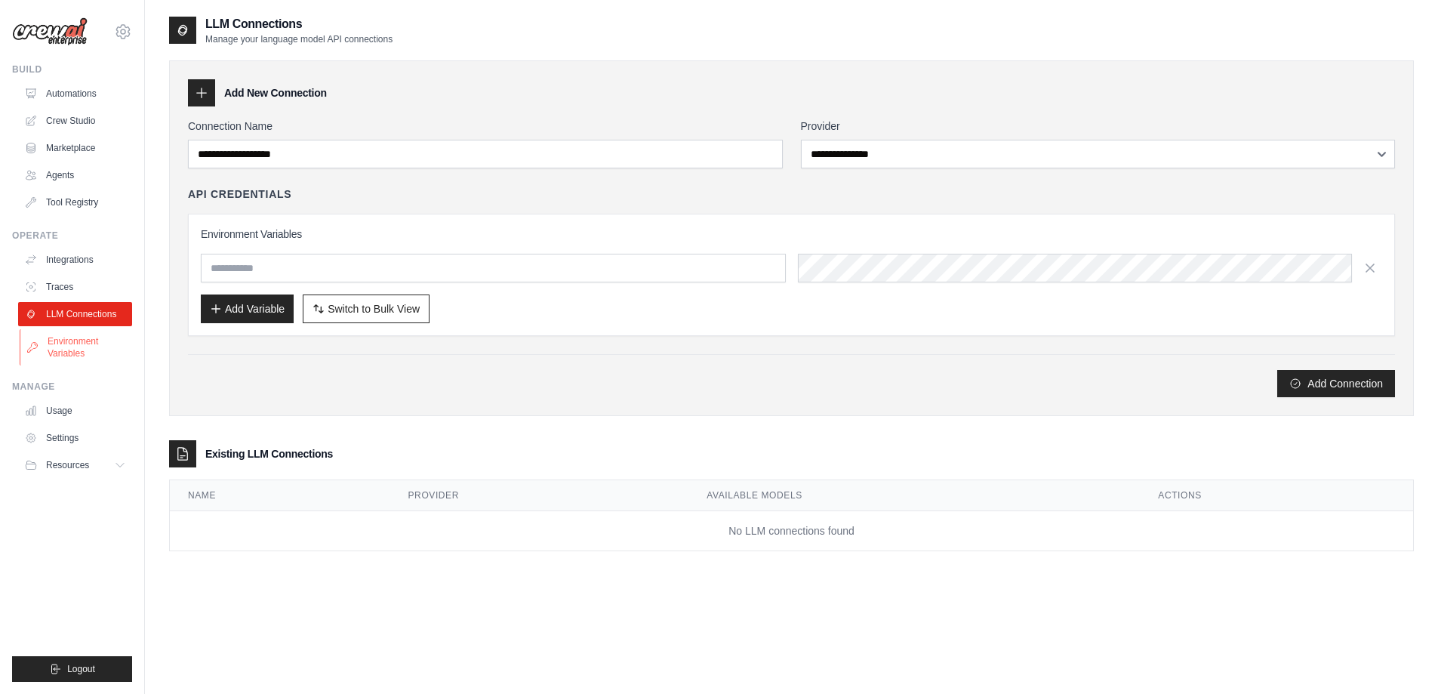  Describe the element at coordinates (485, 126) in the screenshot. I see `label: Connection Name` at that location.